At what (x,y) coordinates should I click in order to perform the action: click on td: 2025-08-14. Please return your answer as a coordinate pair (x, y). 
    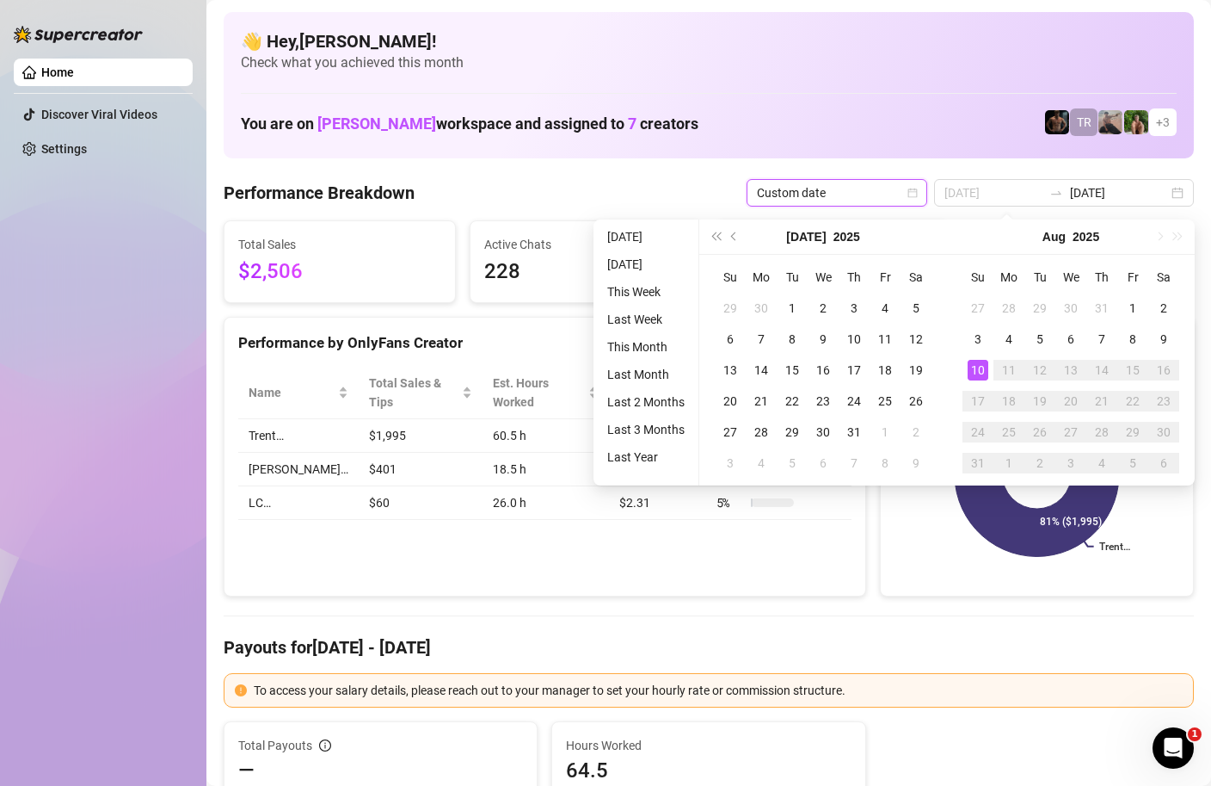
    Looking at the image, I should click on (1102, 370).